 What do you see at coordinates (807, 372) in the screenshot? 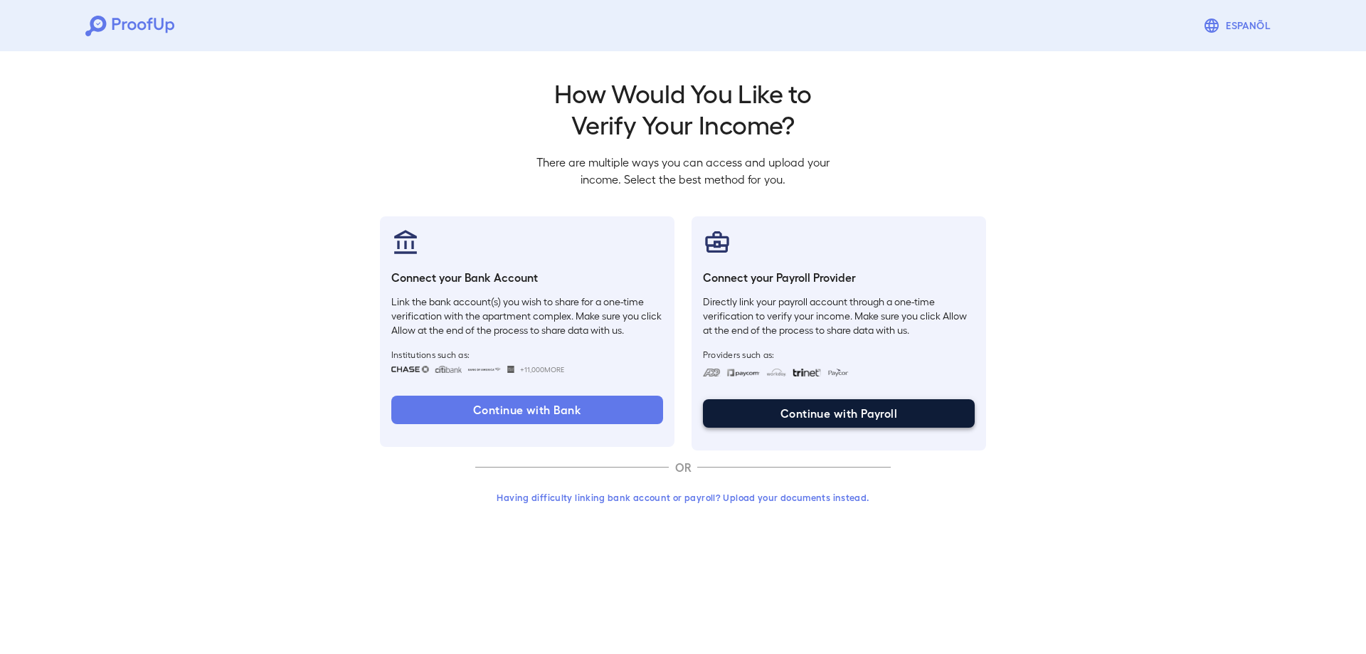
I see `img: trinet.svg` at bounding box center [807, 372].